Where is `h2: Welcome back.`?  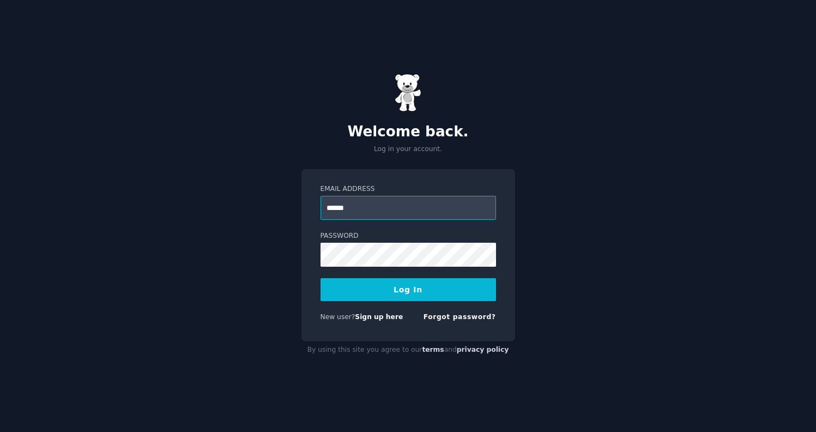
h2: Welcome back. is located at coordinates (408, 132).